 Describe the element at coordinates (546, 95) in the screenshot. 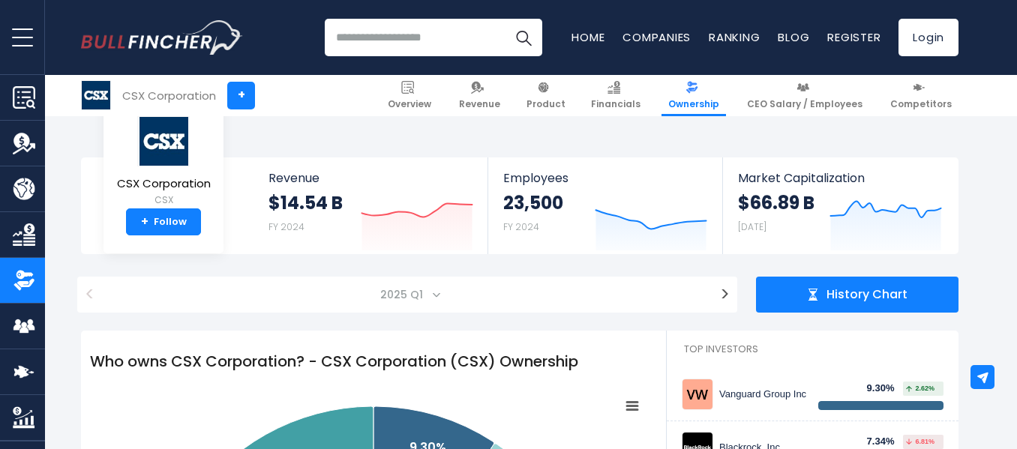

I see `a: Product` at that location.